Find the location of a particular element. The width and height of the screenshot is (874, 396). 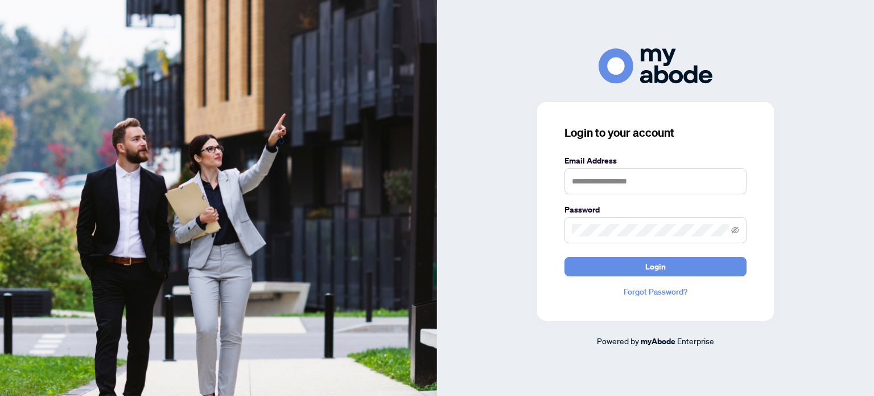

span: Login is located at coordinates (656, 266).